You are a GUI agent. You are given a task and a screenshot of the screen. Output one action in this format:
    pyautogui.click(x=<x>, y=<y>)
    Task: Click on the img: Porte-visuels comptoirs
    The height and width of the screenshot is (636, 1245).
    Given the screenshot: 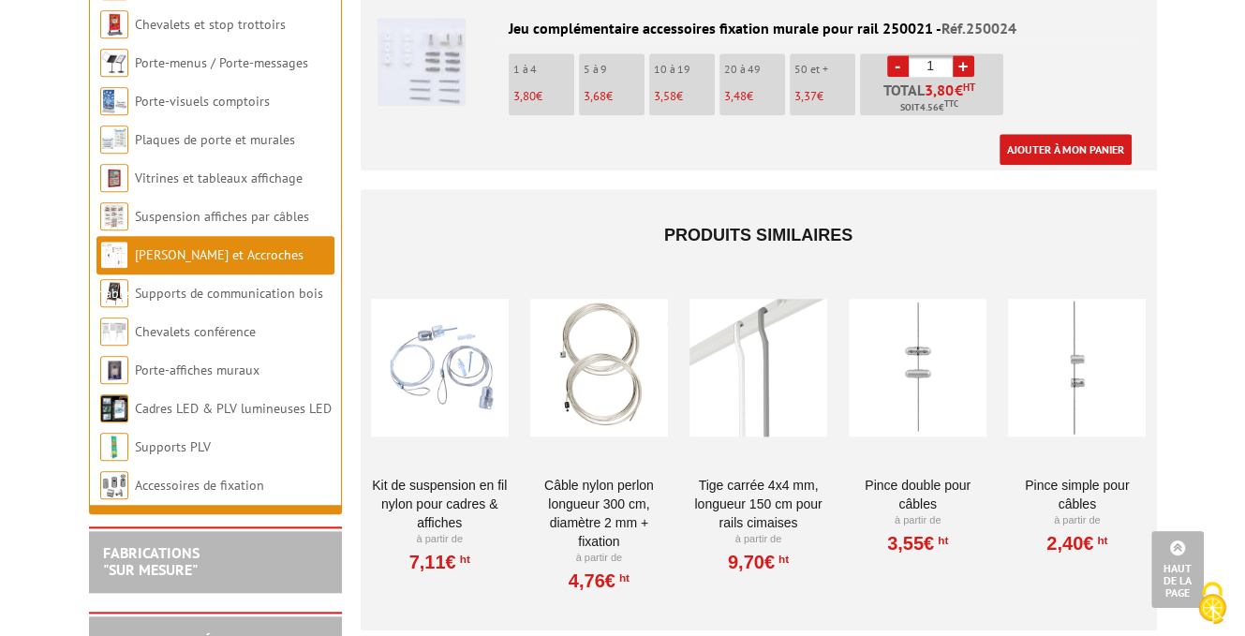 What is the action you would take?
    pyautogui.click(x=114, y=101)
    